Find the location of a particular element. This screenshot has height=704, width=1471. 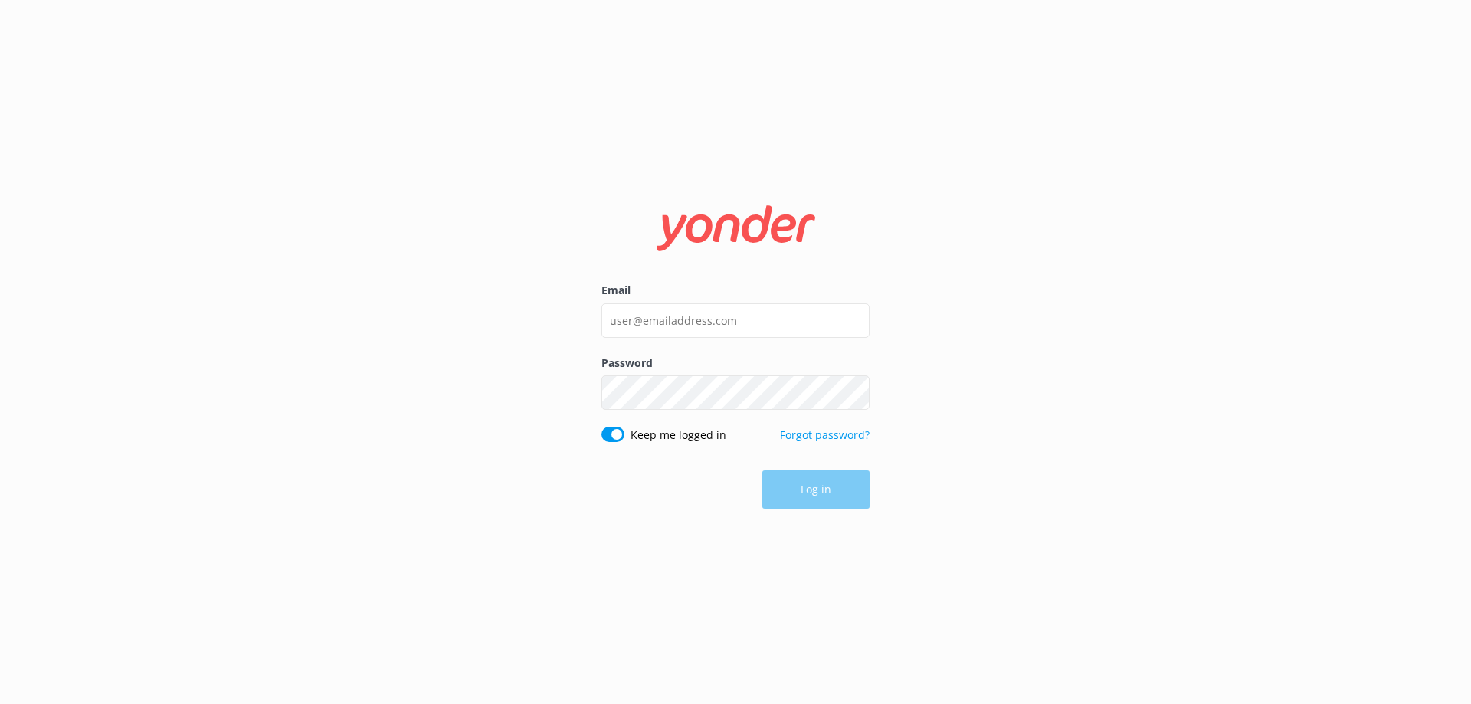

label: Keep me logged in is located at coordinates (678, 435).